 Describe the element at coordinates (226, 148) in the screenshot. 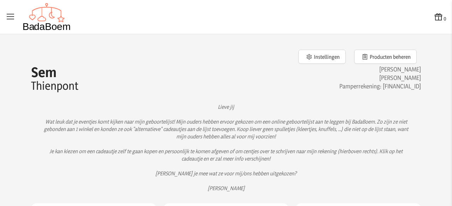

I see `p: Lieve jij Wat leuk dat je eventjes komt kijken naar mijn geboortelijst! Mijn ouders hebben ervoor...` at that location.